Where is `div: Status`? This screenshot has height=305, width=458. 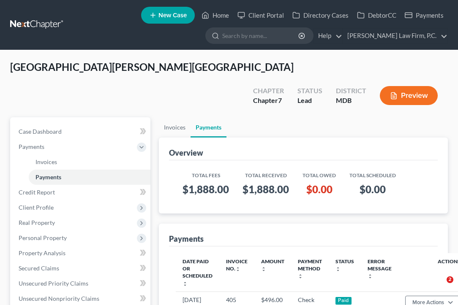
div: Status is located at coordinates (310, 91).